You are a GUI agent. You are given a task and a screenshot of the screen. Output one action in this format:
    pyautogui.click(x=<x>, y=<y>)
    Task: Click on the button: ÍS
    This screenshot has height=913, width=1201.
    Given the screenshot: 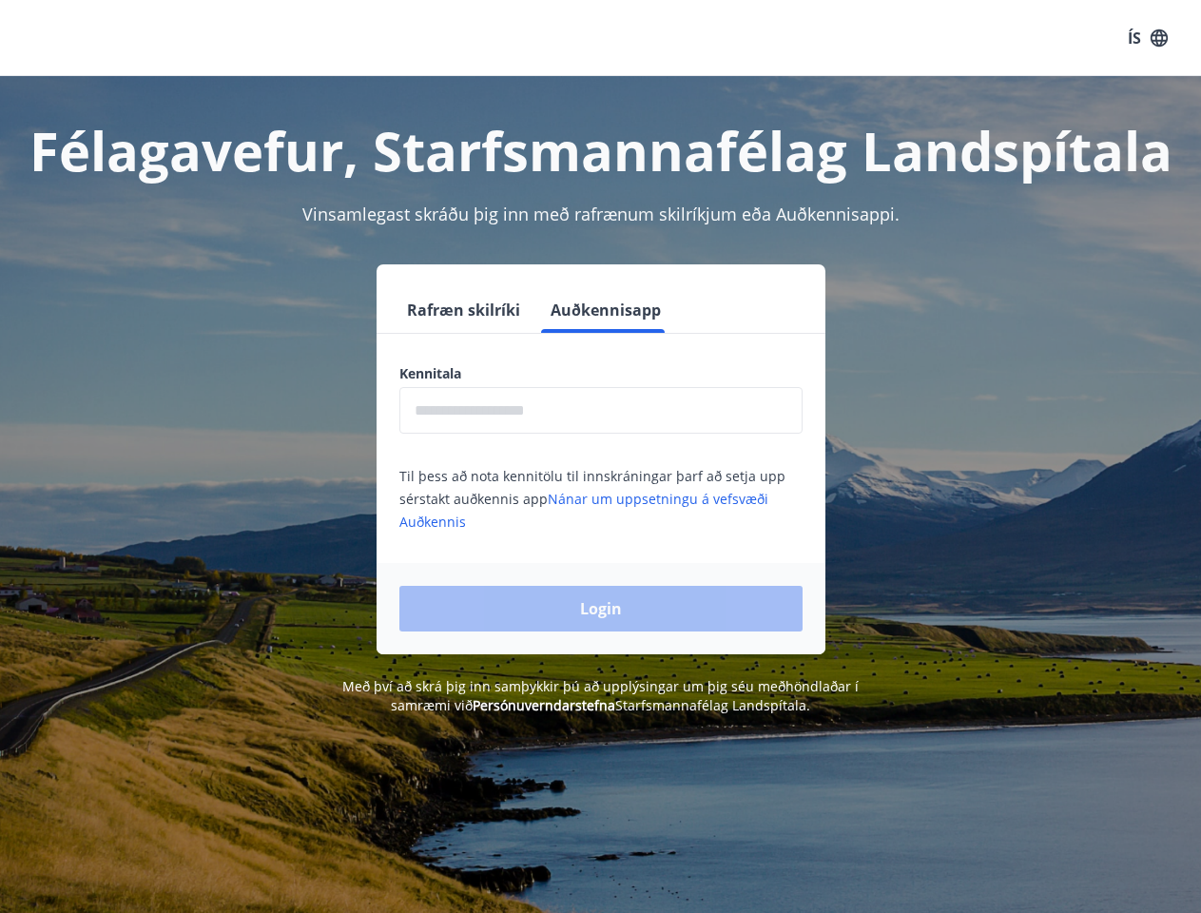 What is the action you would take?
    pyautogui.click(x=1148, y=38)
    